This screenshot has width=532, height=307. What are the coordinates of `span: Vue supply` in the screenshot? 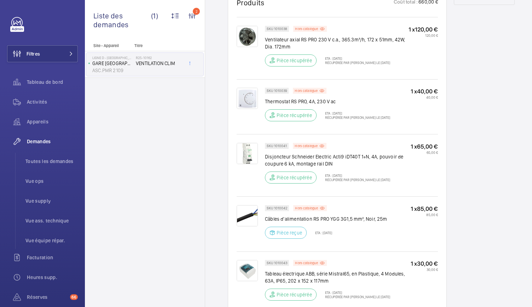 It's located at (52, 201).